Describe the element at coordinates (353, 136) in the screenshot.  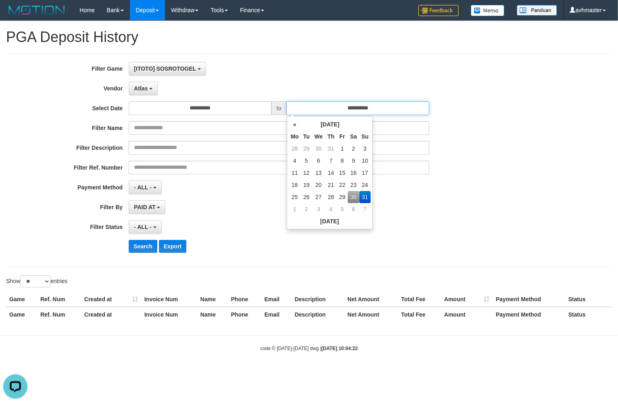
I see `th: Sa` at that location.